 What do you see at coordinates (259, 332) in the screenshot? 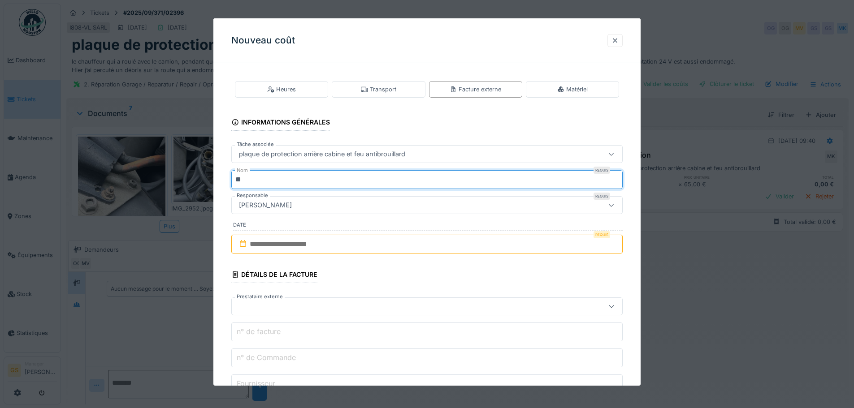
I see `label: n° de facture` at bounding box center [259, 332].